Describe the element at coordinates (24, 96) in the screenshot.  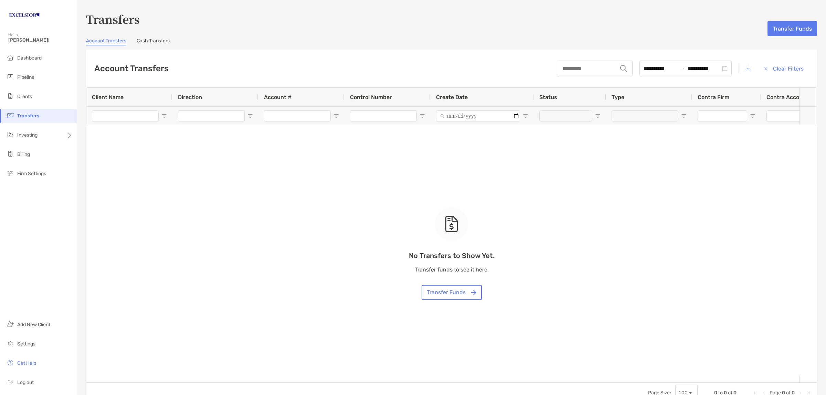
I see `span: Clients` at that location.